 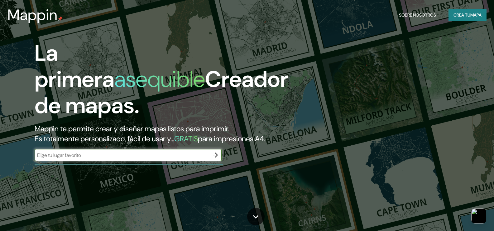 What do you see at coordinates (75, 66) in the screenshot?
I see `font: La primera` at bounding box center [75, 66].